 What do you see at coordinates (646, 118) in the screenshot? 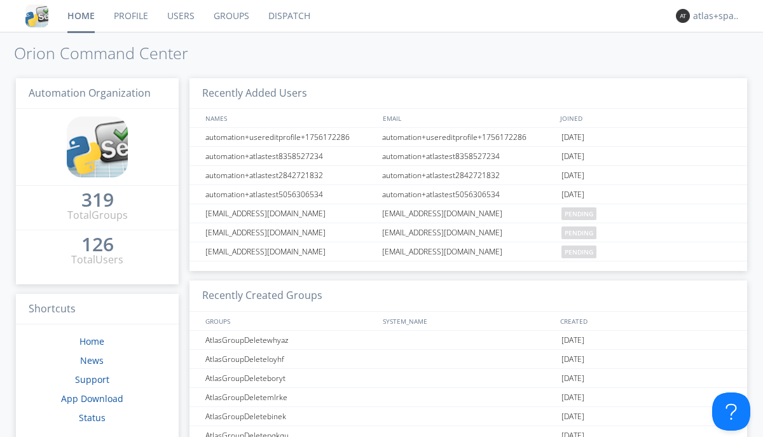
I see `div: JOINED` at bounding box center [646, 118].